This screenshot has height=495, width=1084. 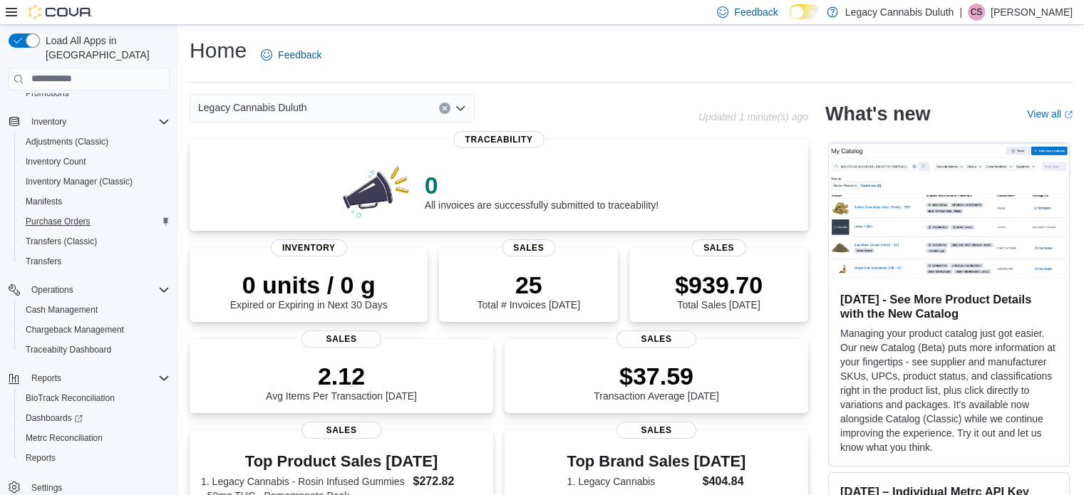 I want to click on span: Cash Management, so click(x=95, y=310).